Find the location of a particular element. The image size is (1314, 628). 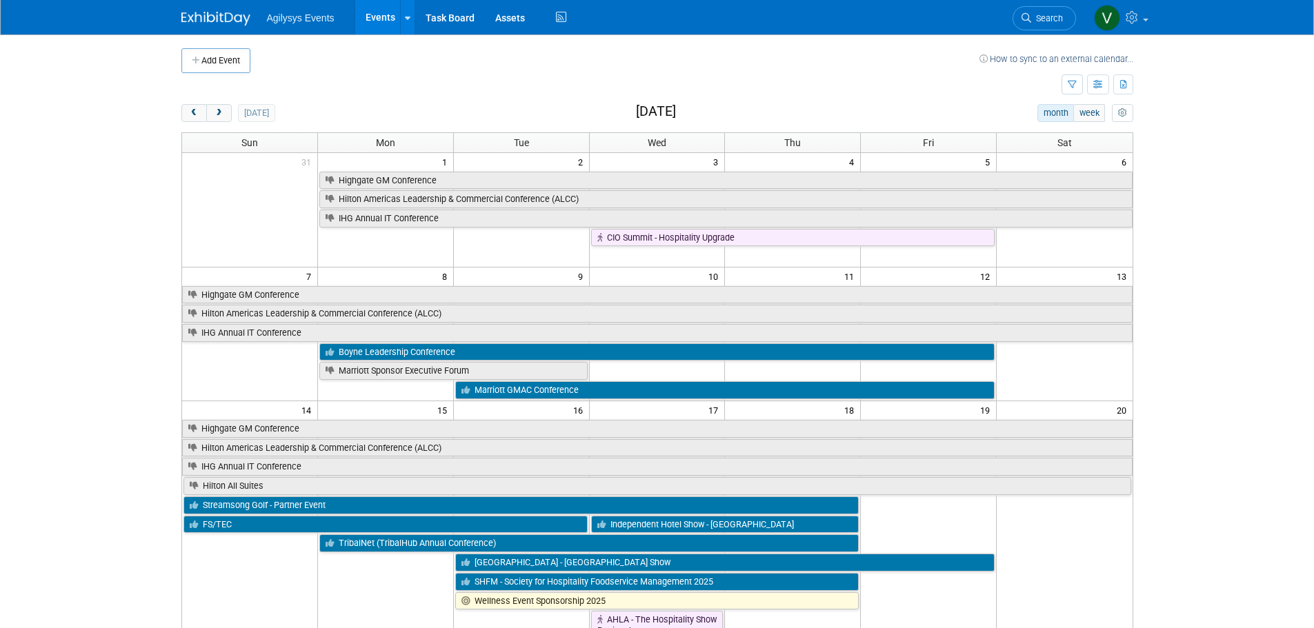

span: Mon is located at coordinates (386, 143).